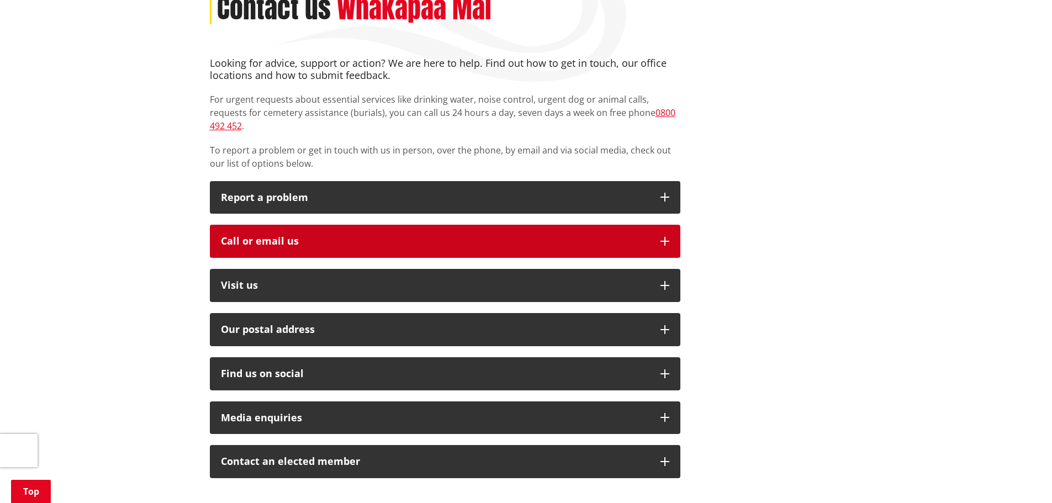 The image size is (1052, 503). What do you see at coordinates (31, 492) in the screenshot?
I see `a: Top` at bounding box center [31, 492].